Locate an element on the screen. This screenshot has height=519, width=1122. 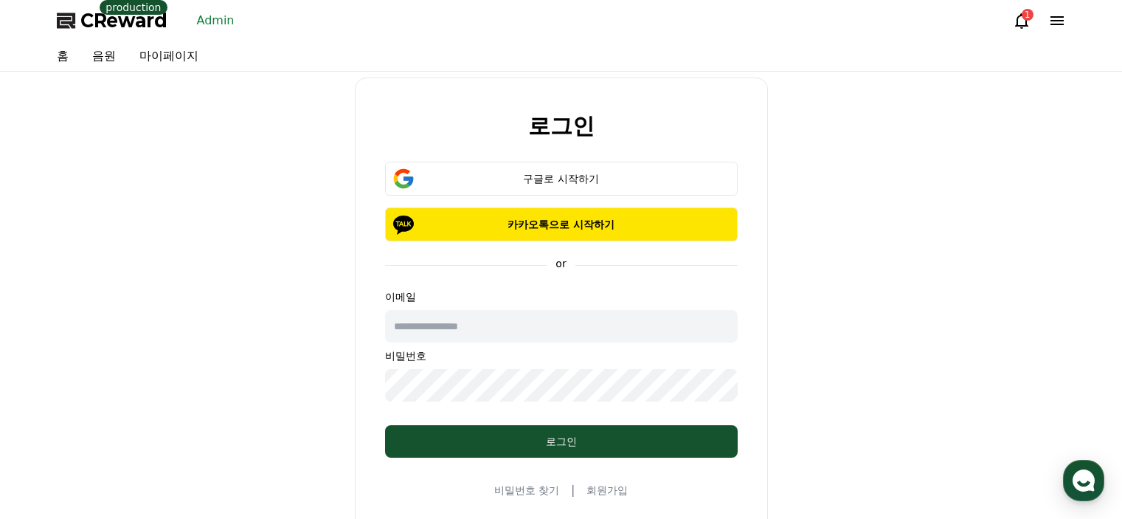
button: 카카오톡으로 시작하기 is located at coordinates (561, 224).